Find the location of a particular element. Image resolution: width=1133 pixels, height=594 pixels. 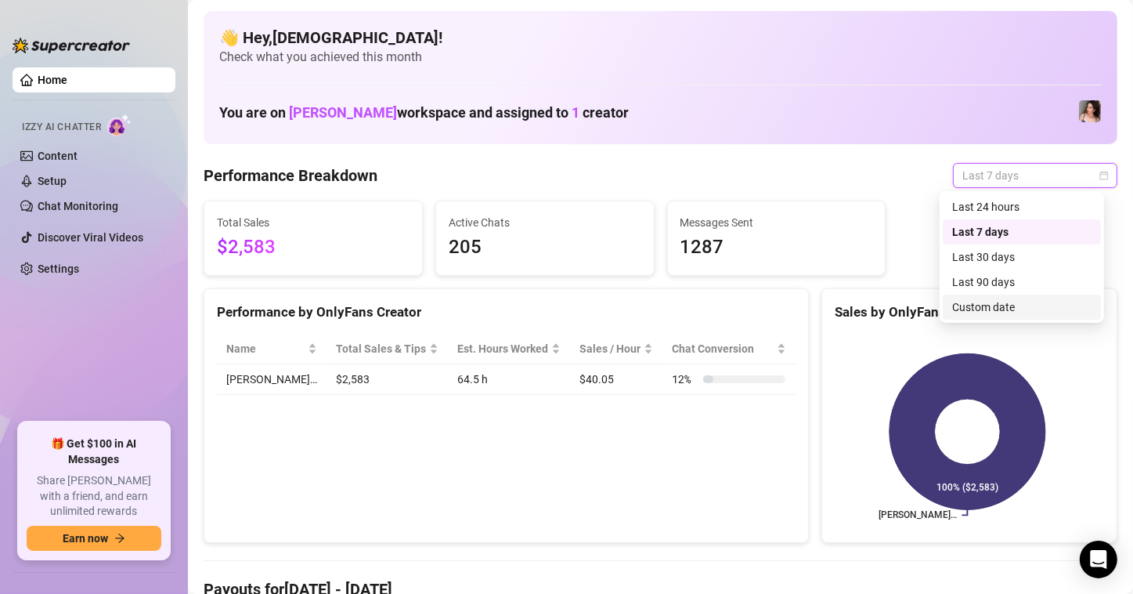

div: Last 24 hours is located at coordinates (1022, 207).